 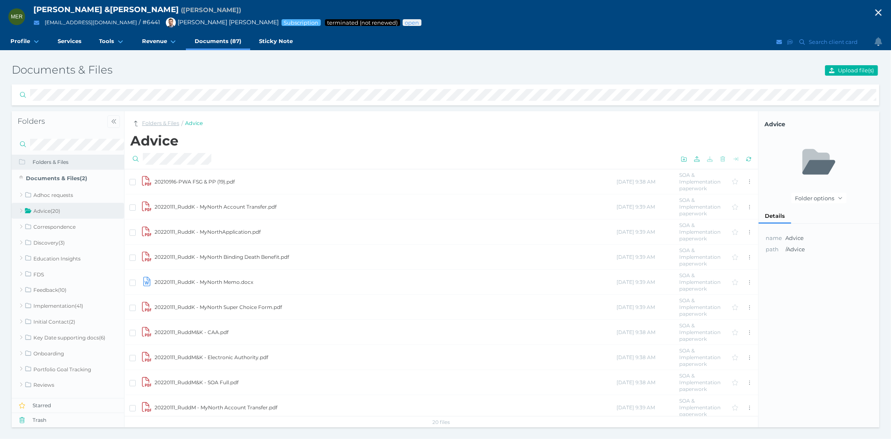 What do you see at coordinates (68, 353) in the screenshot?
I see `a: Onboarding` at bounding box center [68, 353].